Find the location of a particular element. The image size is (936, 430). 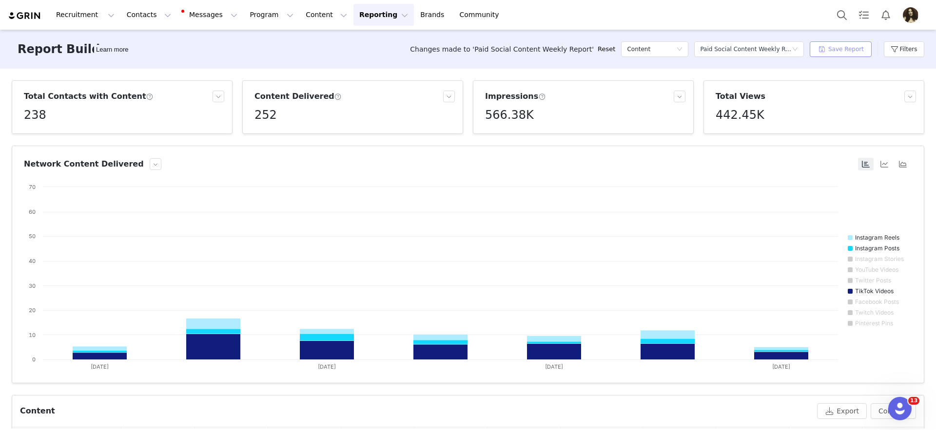

a: Reset is located at coordinates (606, 49).